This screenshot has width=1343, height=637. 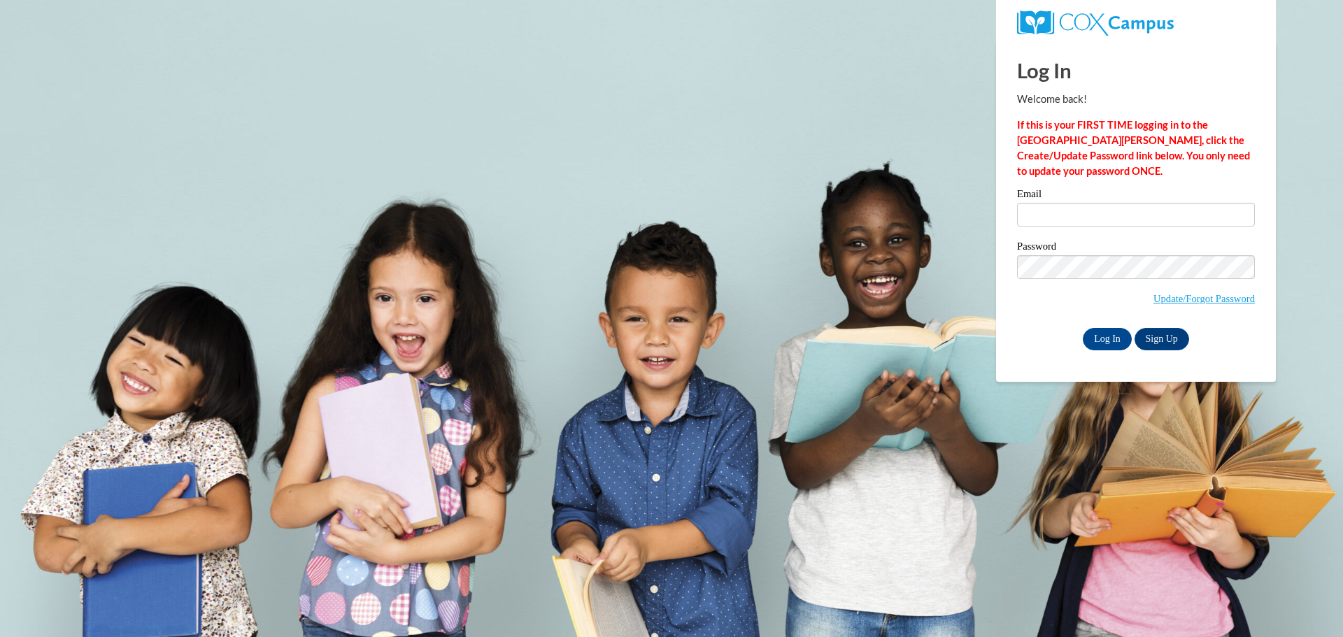 I want to click on input: Log In, so click(x=1107, y=339).